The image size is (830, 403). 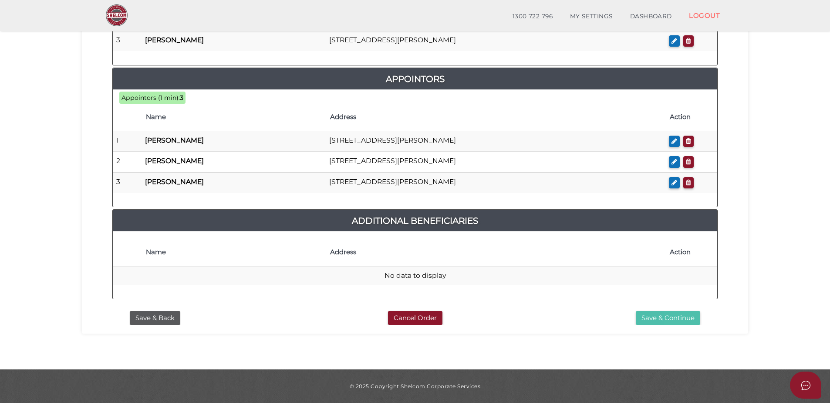 What do you see at coordinates (651, 17) in the screenshot?
I see `a: DASHBOARD` at bounding box center [651, 17].